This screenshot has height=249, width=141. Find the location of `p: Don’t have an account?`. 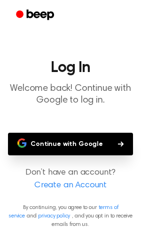

p: Don’t have an account? is located at coordinates (71, 179).